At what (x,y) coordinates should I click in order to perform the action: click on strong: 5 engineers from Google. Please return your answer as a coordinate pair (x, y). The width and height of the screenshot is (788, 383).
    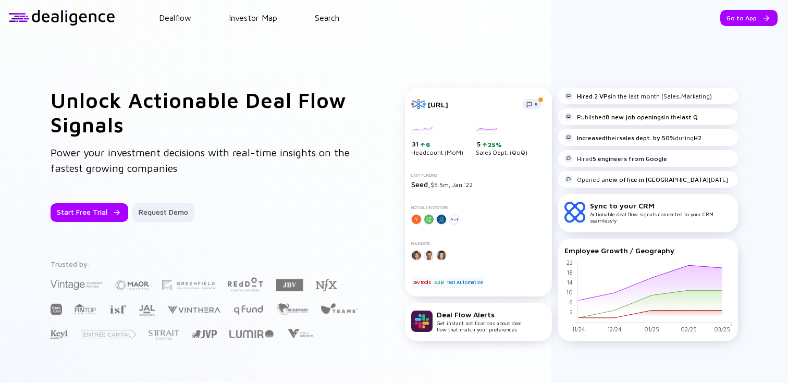
    Looking at the image, I should click on (630, 158).